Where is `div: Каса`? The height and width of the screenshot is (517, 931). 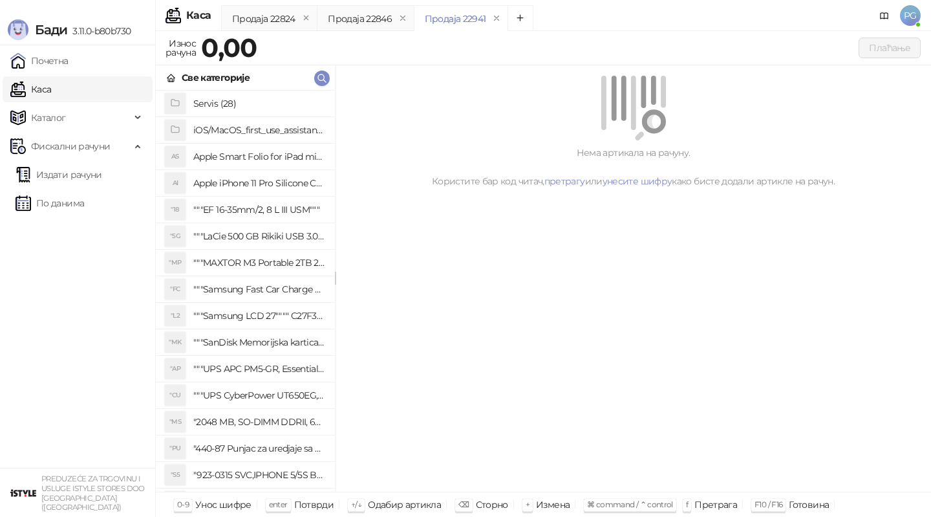
div: Каса is located at coordinates (198, 16).